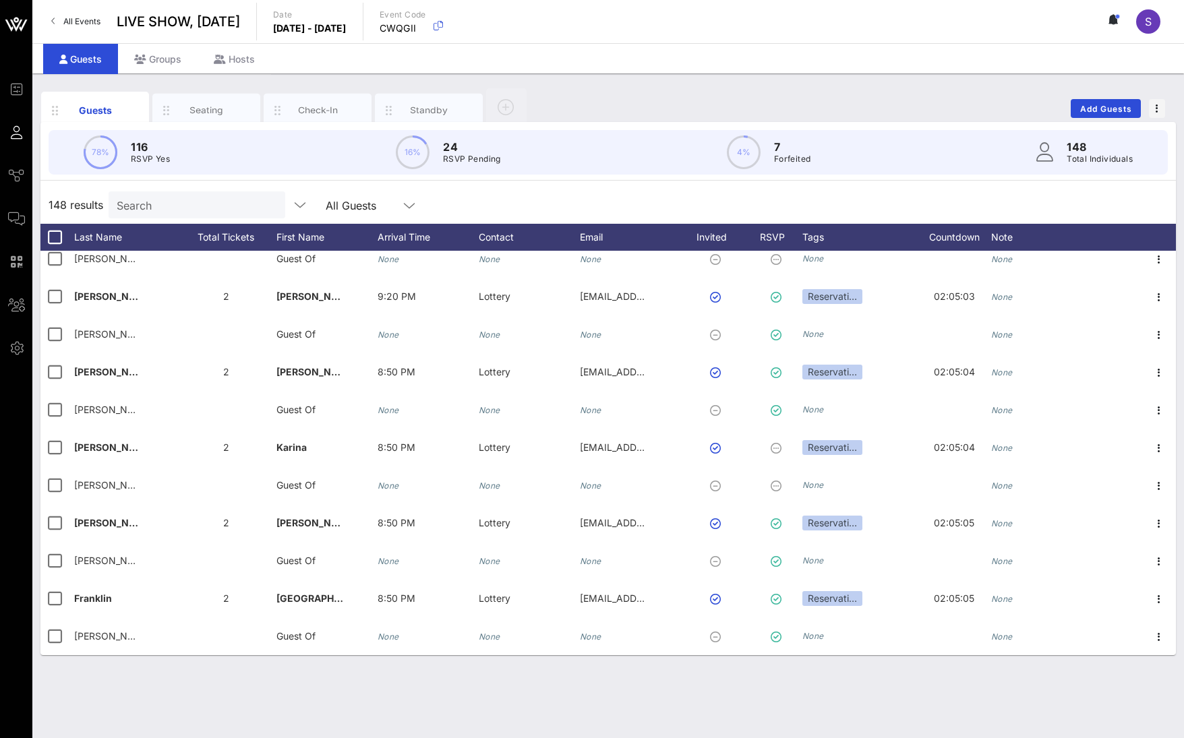  I want to click on p: RSVP Yes, so click(150, 159).